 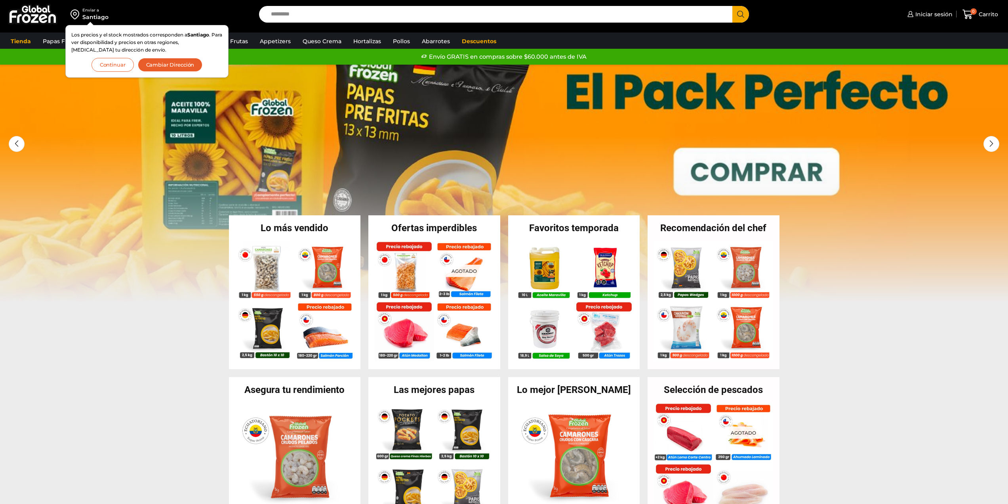 I want to click on h2: Lo más vendido, so click(x=295, y=228).